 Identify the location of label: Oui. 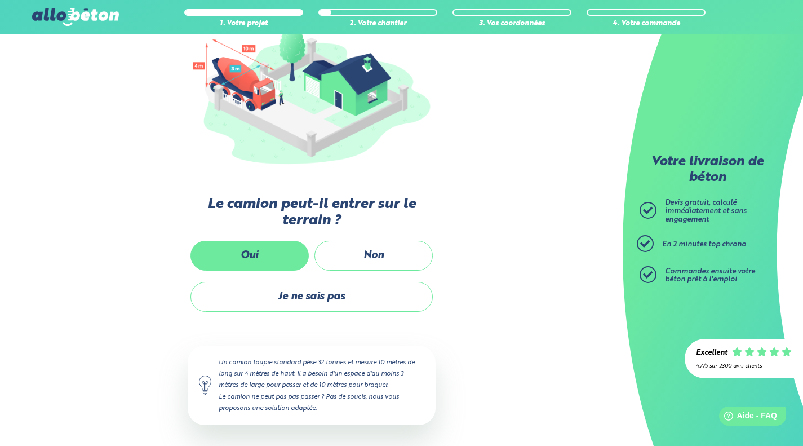
(250, 255).